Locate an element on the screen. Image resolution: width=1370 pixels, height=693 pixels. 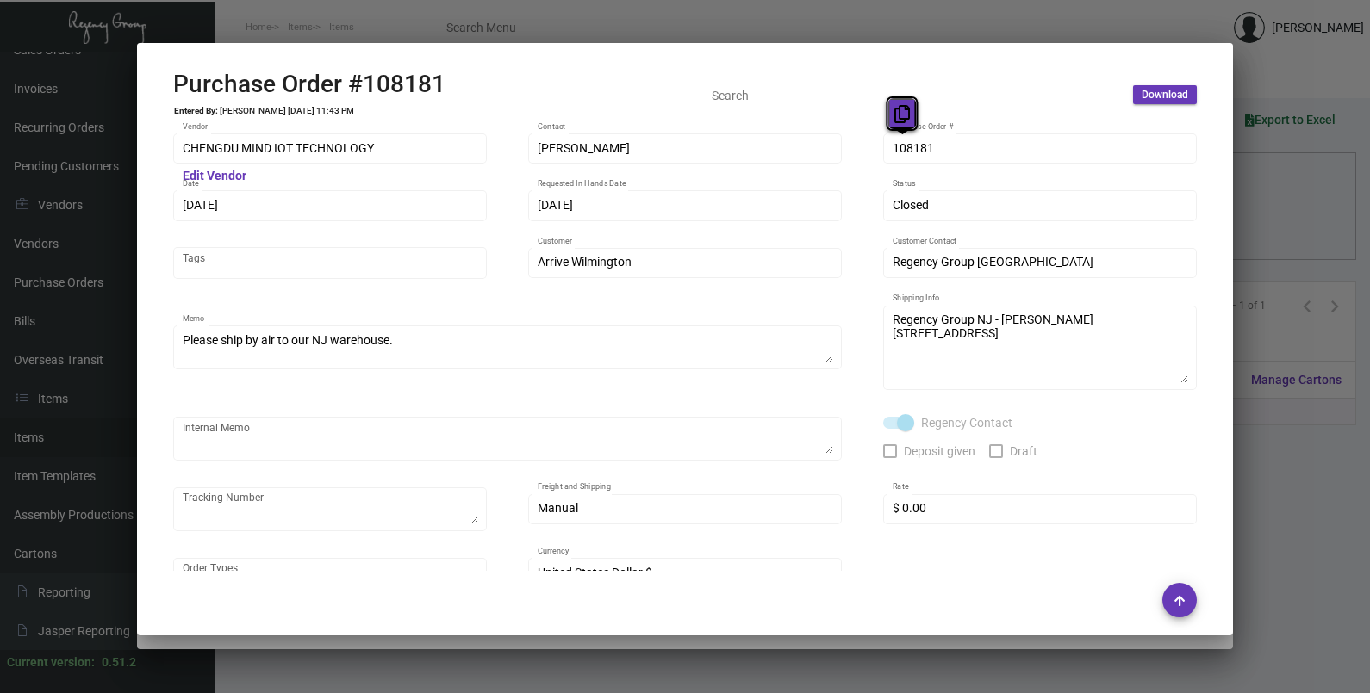
span: Draft is located at coordinates (1023, 451).